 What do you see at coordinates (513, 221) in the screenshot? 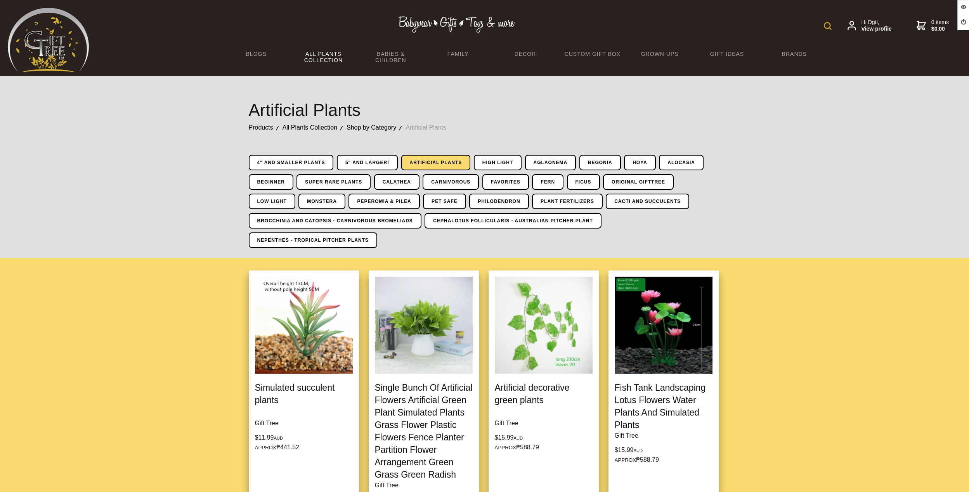
I see `a: Cephalotus Follicularis - Australian Pitcher Plant` at bounding box center [513, 221].